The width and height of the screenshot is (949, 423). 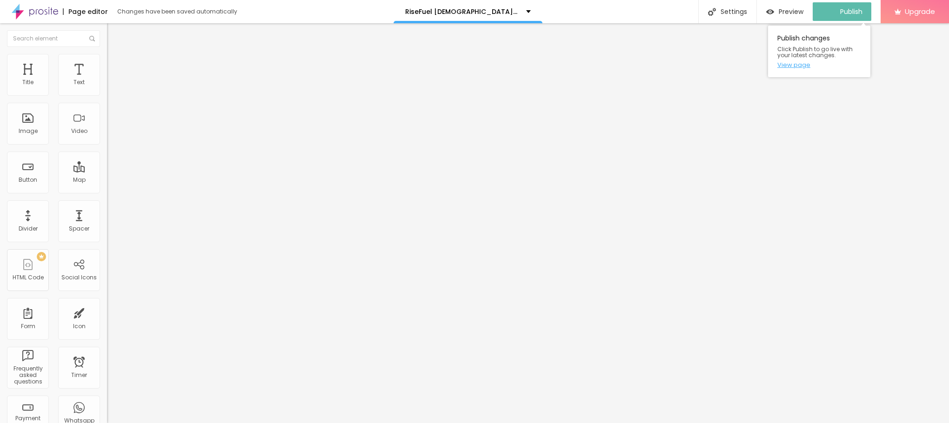 What do you see at coordinates (177, 12) in the screenshot?
I see `div: Changes have been saved automatically` at bounding box center [177, 12].